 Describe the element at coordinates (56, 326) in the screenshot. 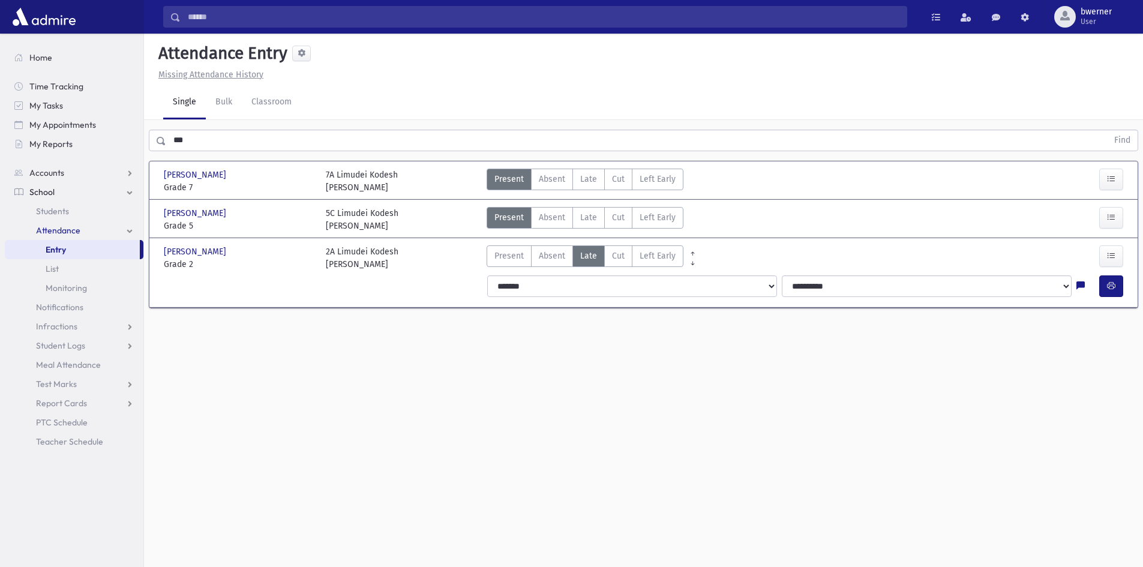

I see `span: Infractions` at that location.